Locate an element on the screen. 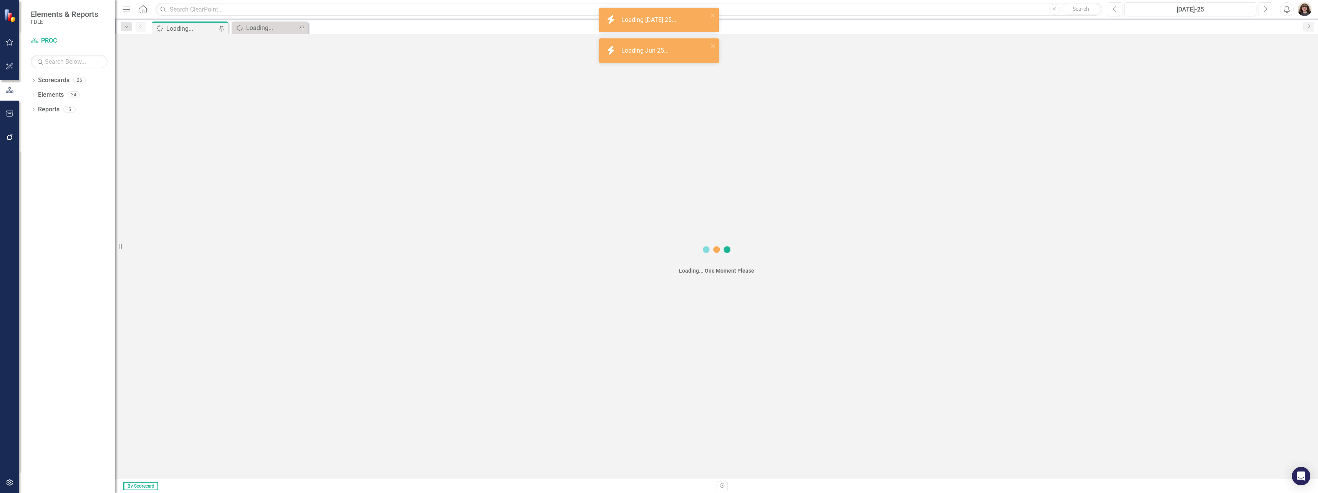 The width and height of the screenshot is (1318, 493). button: Search is located at coordinates (1081, 9).